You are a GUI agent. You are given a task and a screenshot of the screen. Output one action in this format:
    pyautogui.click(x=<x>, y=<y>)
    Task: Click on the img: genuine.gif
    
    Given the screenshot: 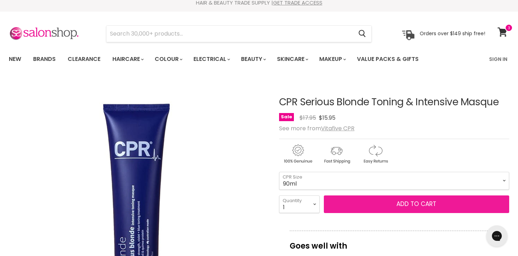 What is the action you would take?
    pyautogui.click(x=298, y=154)
    